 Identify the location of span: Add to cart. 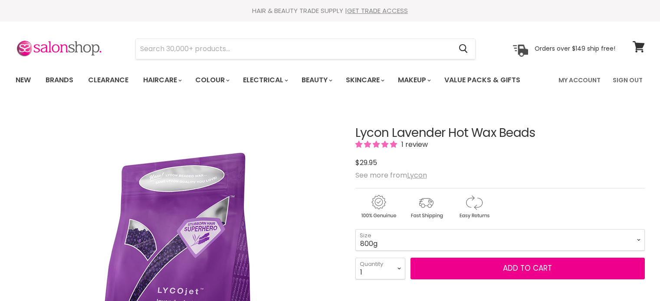
(527, 268).